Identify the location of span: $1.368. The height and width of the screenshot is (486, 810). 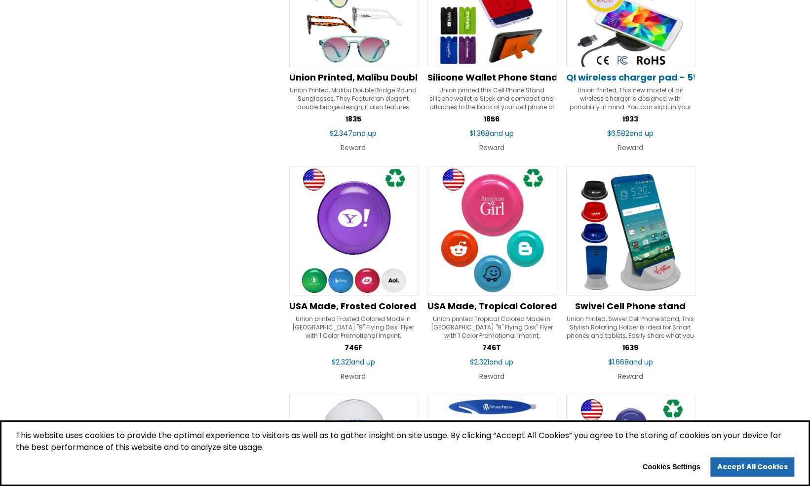
(491, 133).